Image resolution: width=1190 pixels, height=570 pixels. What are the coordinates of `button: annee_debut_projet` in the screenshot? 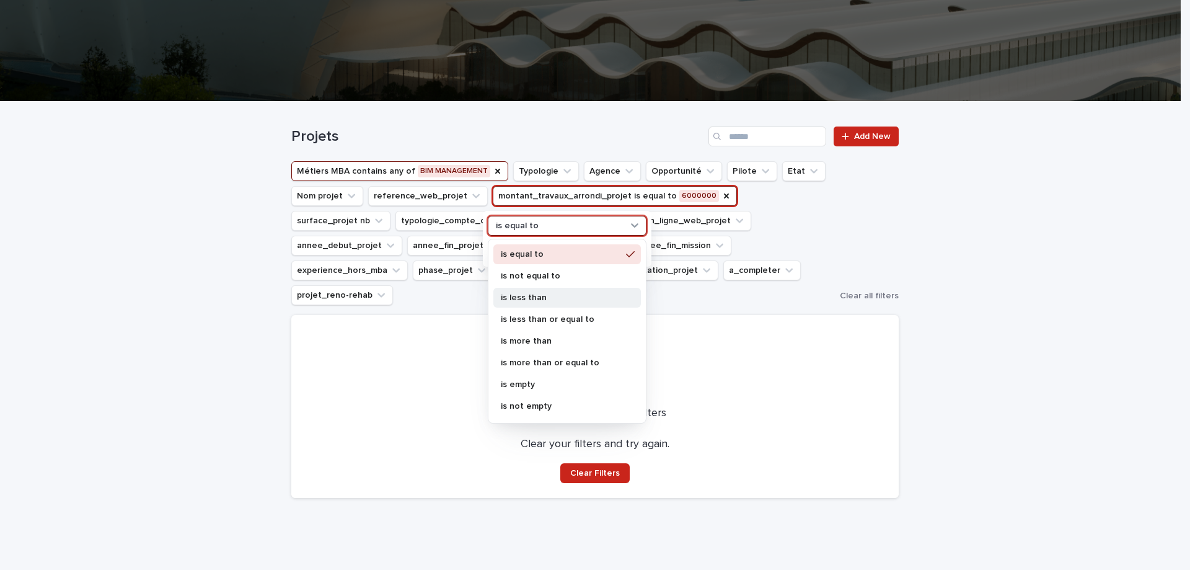 It's located at (346, 245).